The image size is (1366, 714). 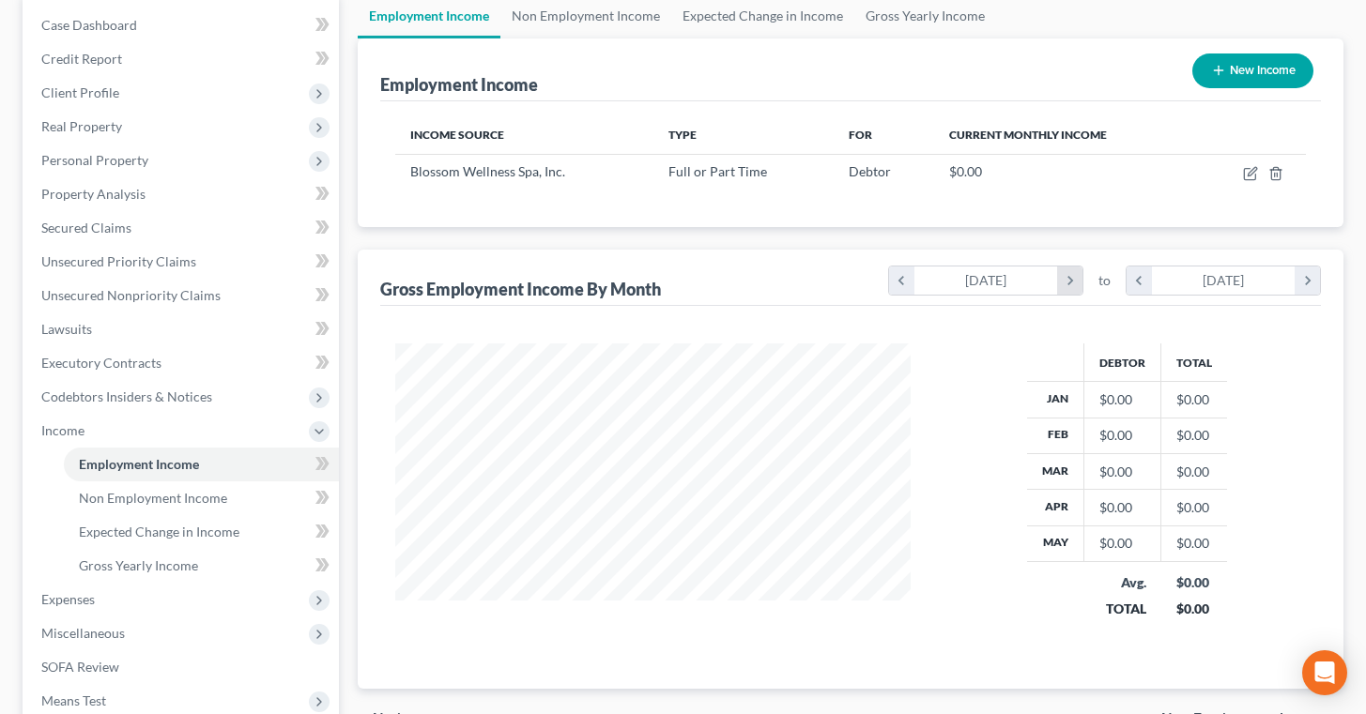 I want to click on span: Type, so click(x=683, y=134).